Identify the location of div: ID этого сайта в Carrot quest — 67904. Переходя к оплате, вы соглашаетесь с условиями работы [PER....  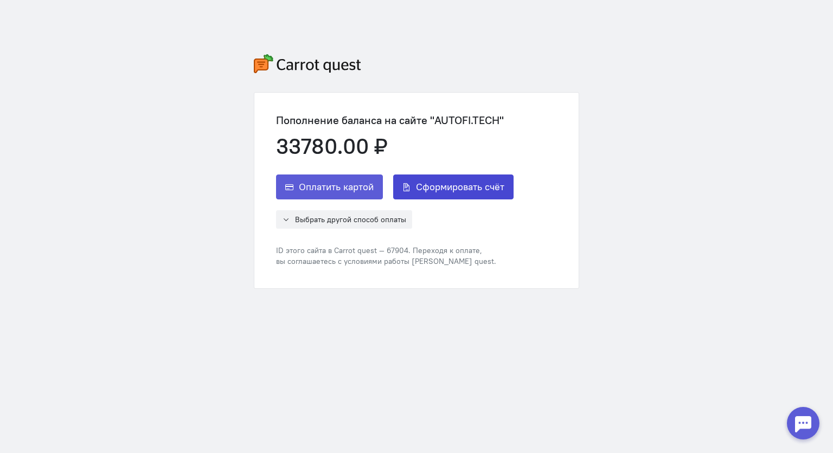
(395, 256).